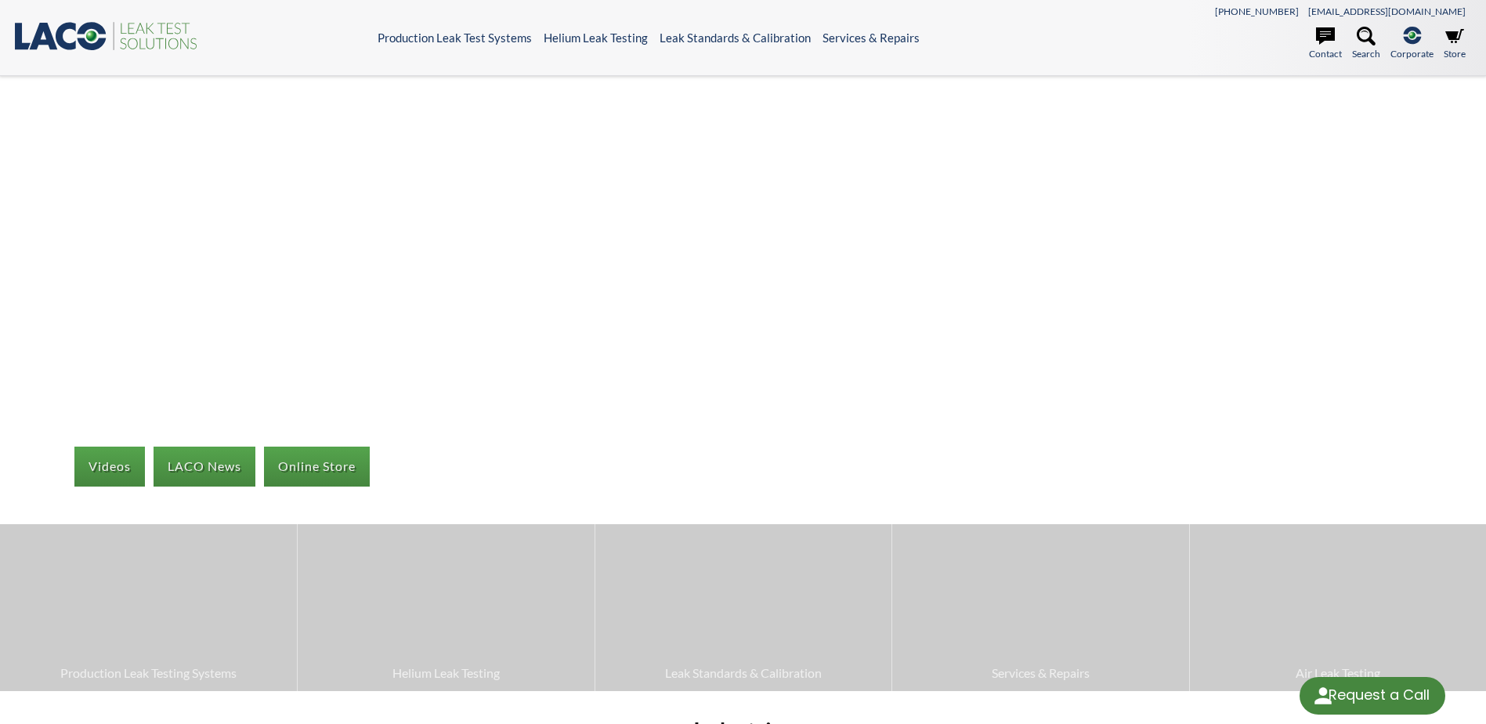 Image resolution: width=1486 pixels, height=724 pixels. Describe the element at coordinates (446, 673) in the screenshot. I see `span: Helium Leak Testing` at that location.